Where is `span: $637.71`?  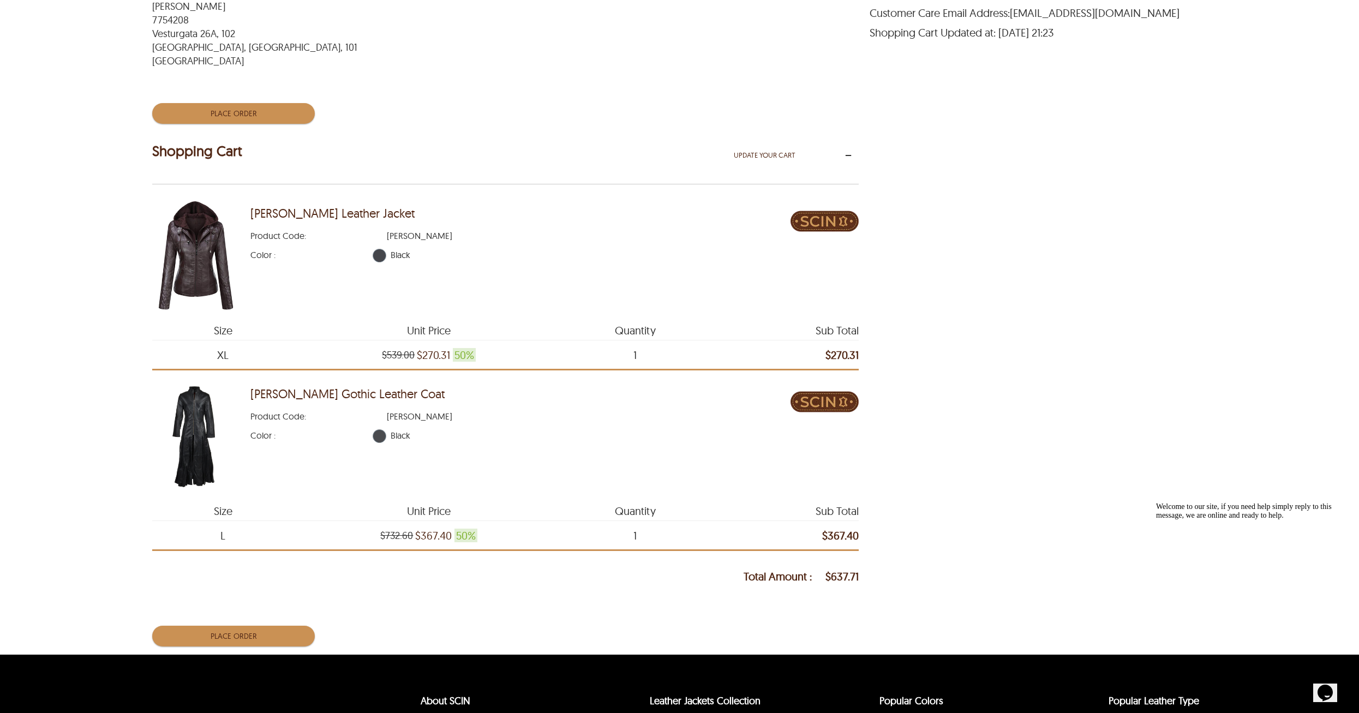
span: $637.71 is located at coordinates (842, 576).